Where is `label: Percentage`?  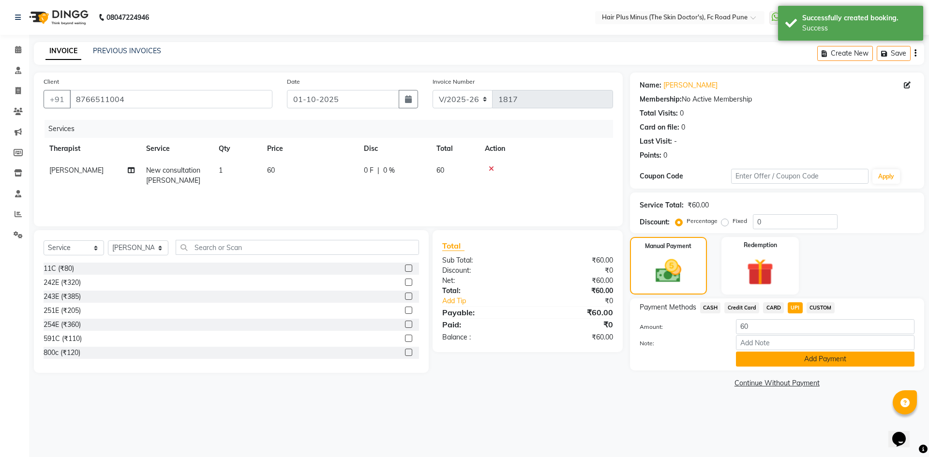
label: Percentage is located at coordinates (702, 221).